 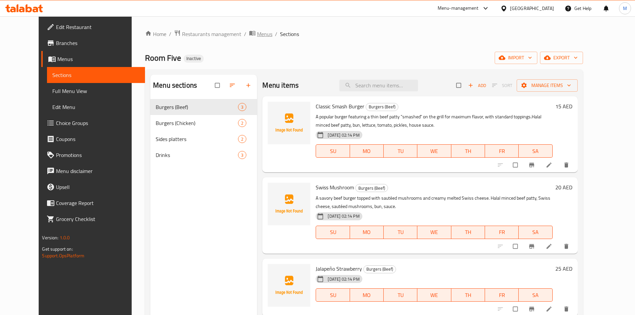 What do you see at coordinates (477, 85) in the screenshot?
I see `button: Add` at bounding box center [477, 85].